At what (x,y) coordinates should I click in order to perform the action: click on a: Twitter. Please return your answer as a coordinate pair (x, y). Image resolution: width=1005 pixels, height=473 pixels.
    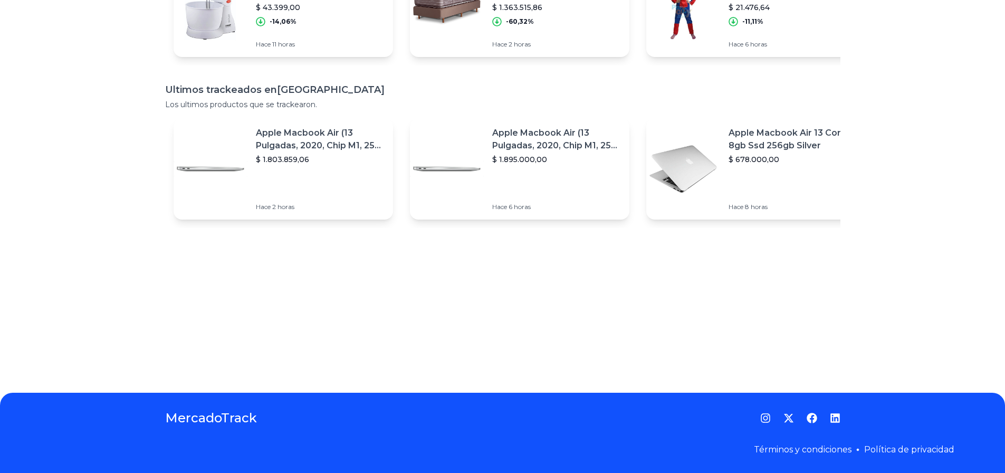
    Looking at the image, I should click on (789, 418).